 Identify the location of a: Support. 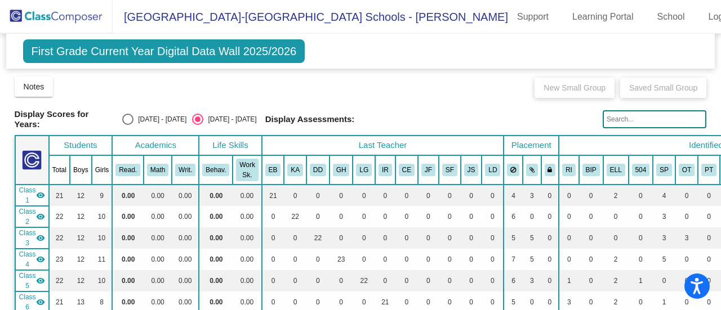
(533, 17).